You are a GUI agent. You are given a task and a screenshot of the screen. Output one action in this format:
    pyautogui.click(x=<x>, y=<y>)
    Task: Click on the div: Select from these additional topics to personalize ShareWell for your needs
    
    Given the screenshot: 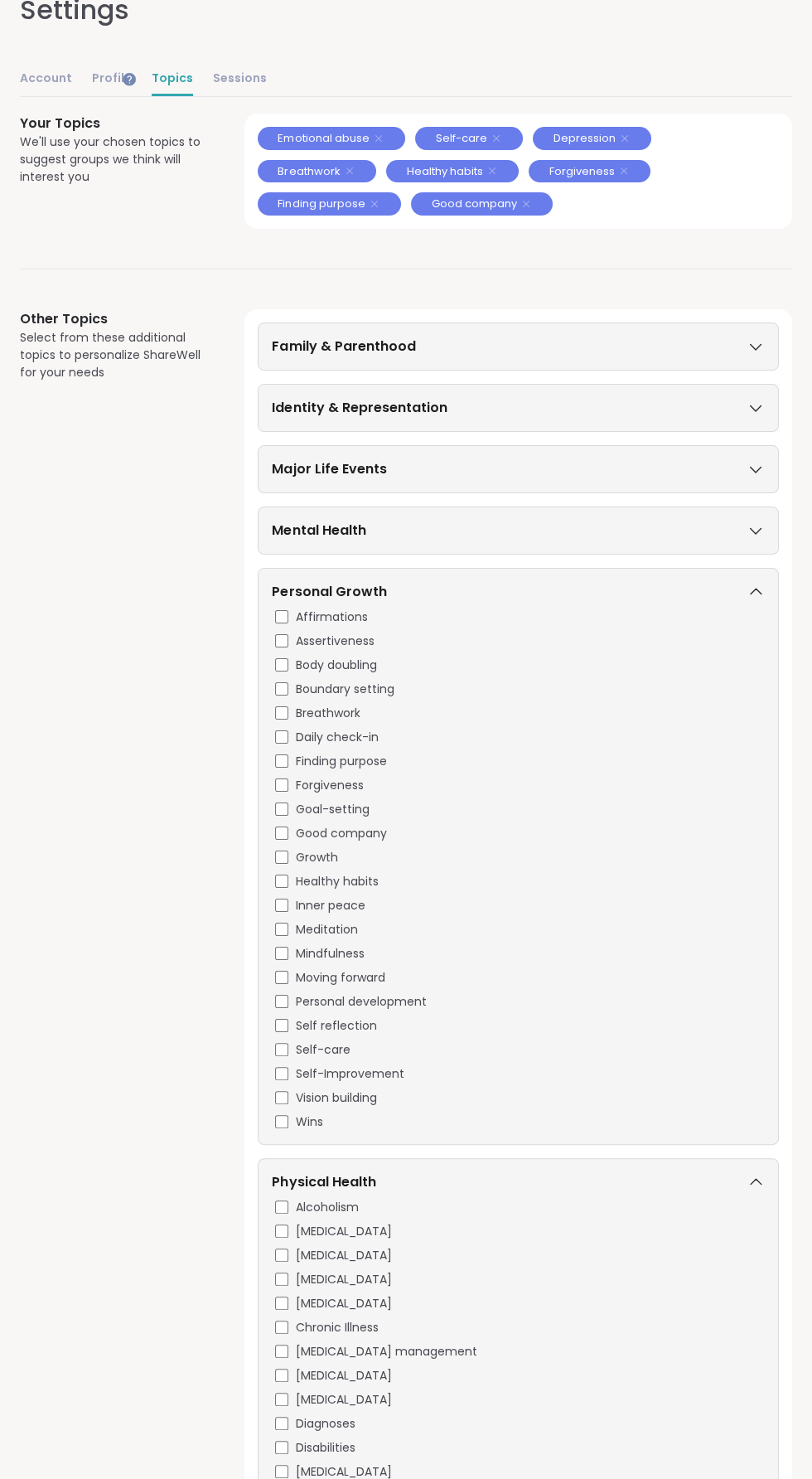 What is the action you would take?
    pyautogui.click(x=112, y=354)
    